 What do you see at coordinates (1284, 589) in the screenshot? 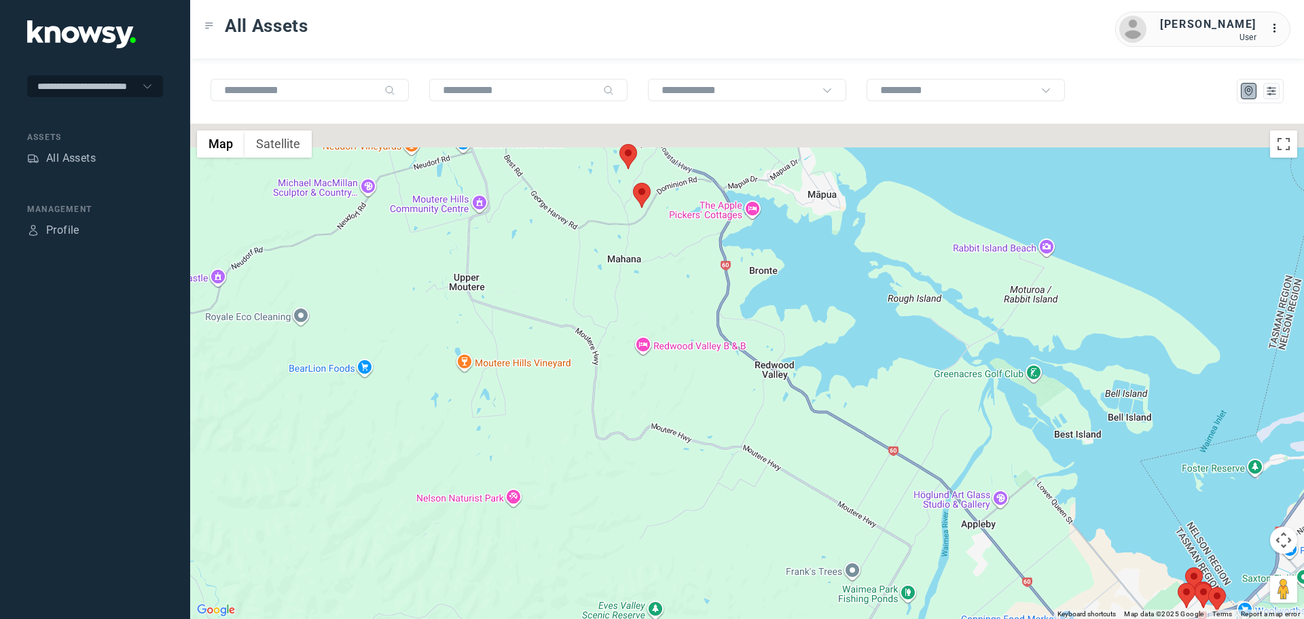
I see `button: Drag Pegman onto the map to open Street View` at bounding box center [1284, 589].